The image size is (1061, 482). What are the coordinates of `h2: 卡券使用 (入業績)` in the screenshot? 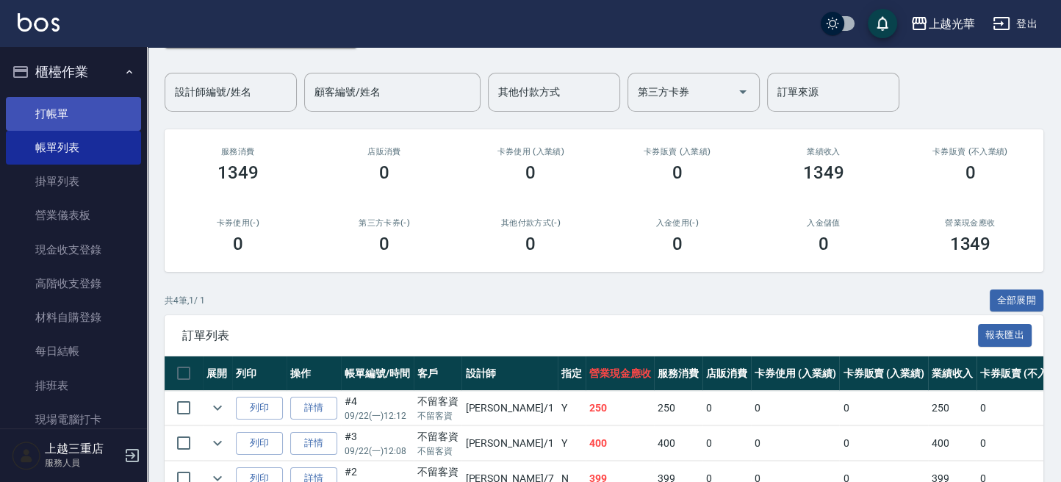 It's located at (530, 151).